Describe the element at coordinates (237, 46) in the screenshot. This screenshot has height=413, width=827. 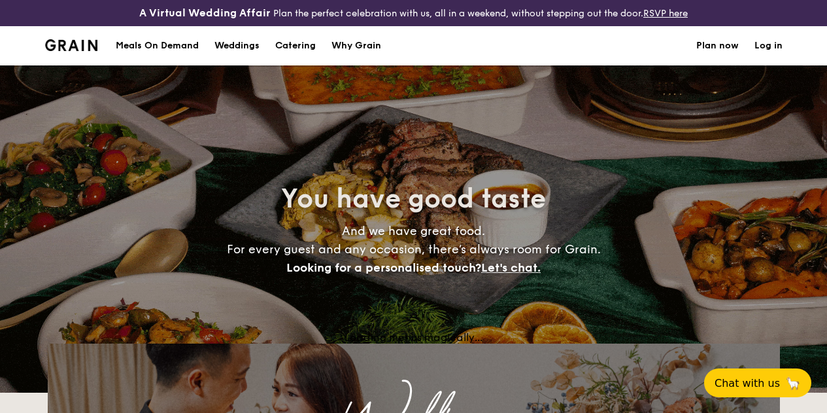
I see `div: Weddings` at that location.